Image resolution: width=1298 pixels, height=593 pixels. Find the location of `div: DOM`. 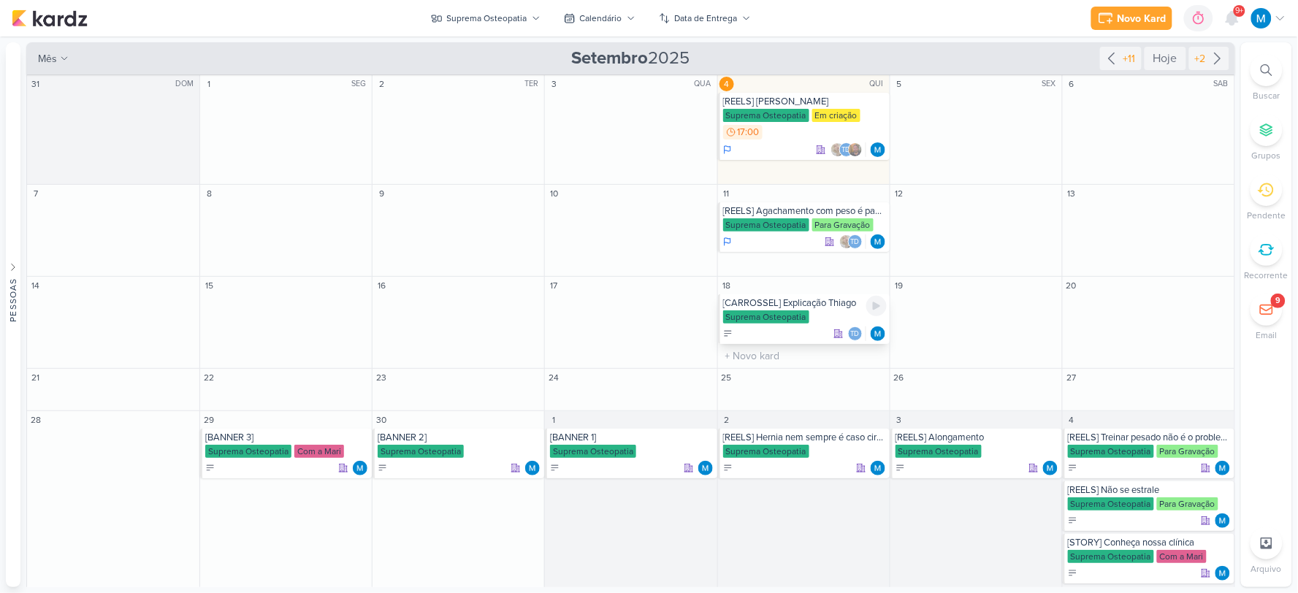

div: DOM is located at coordinates (186, 84).